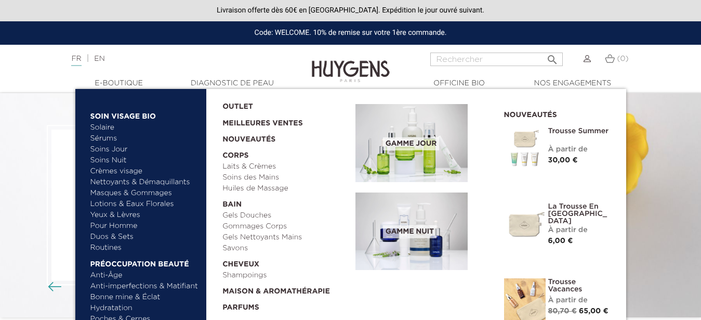 The width and height of the screenshot is (701, 320). What do you see at coordinates (285, 261) in the screenshot?
I see `a: Cheveux` at bounding box center [285, 261].